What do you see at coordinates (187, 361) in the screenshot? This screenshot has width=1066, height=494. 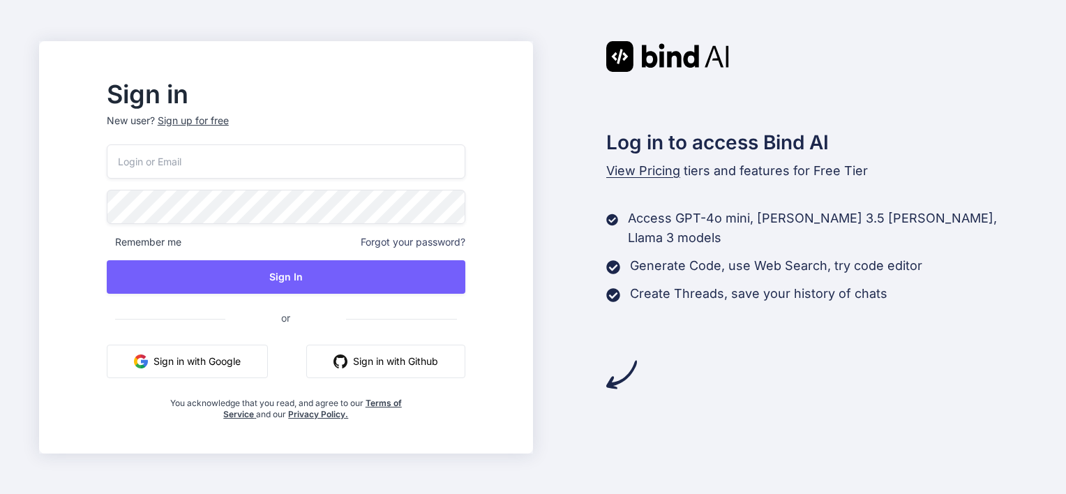 I see `button: Sign in with Google` at bounding box center [187, 361].